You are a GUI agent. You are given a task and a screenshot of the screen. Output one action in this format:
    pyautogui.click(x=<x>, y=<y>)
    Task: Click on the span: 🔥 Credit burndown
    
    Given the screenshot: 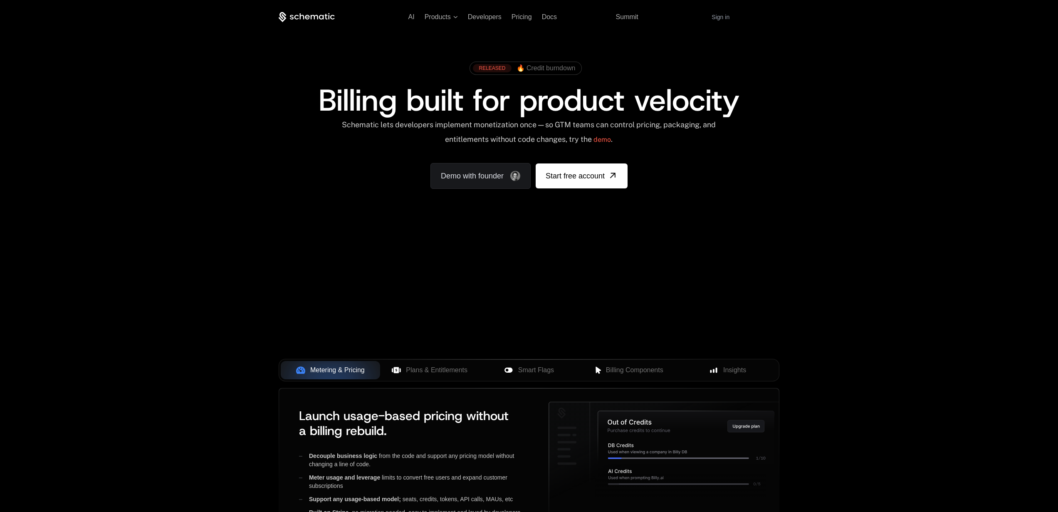 What is the action you would take?
    pyautogui.click(x=546, y=68)
    